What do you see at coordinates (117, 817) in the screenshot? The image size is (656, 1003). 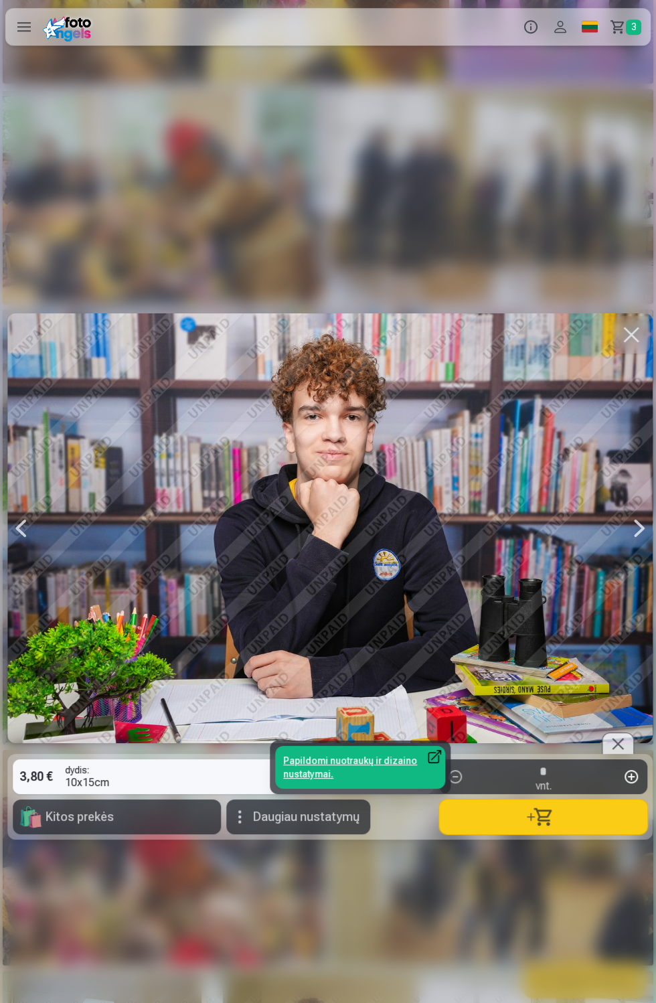 I see `button: 🛍Kitos prekės` at bounding box center [117, 817].